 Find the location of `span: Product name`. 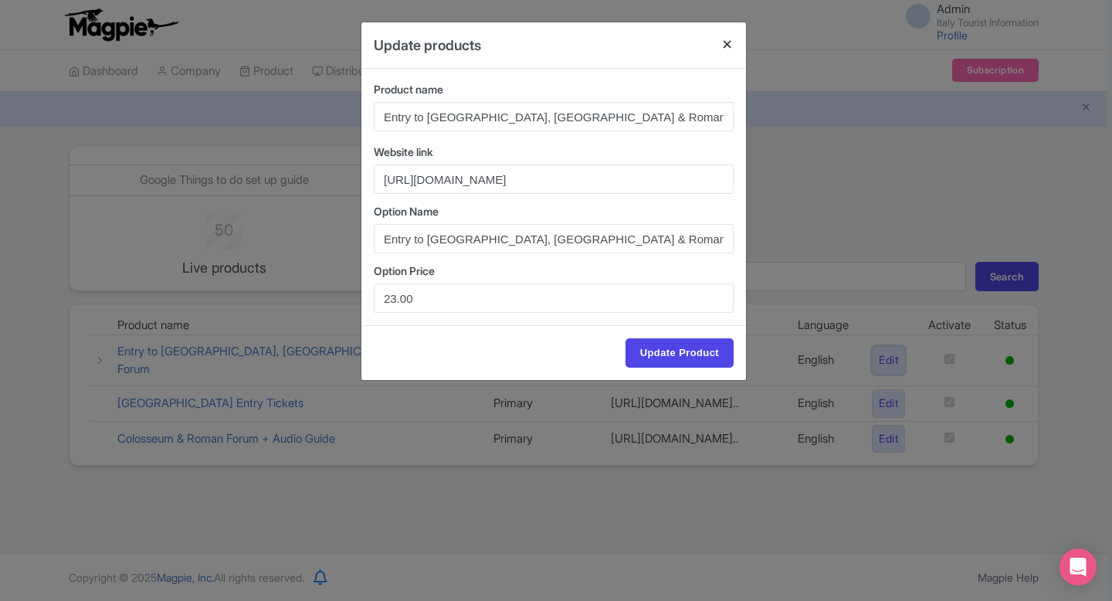

span: Product name is located at coordinates (409, 89).